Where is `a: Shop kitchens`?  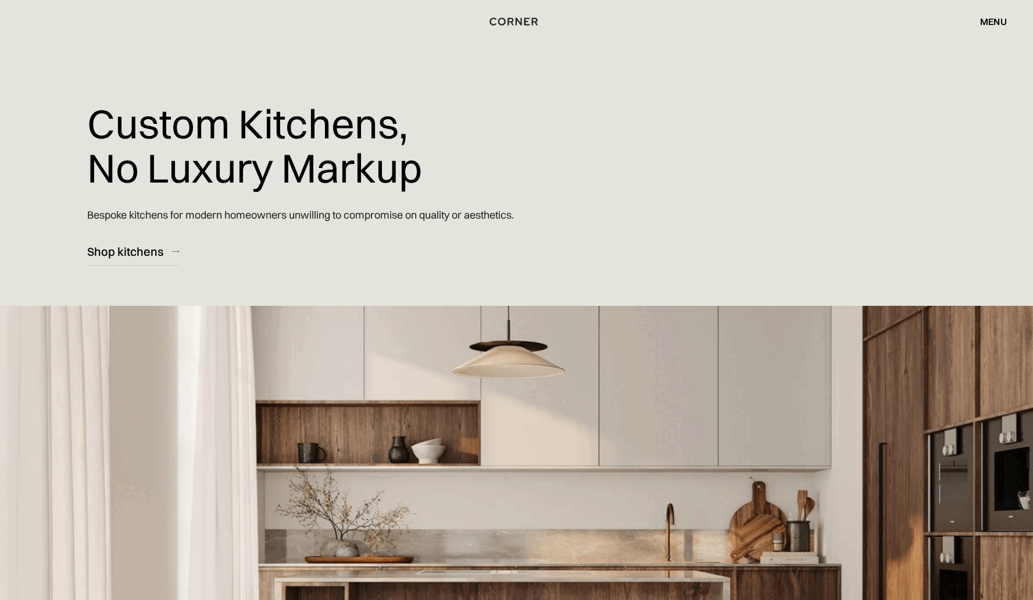 a: Shop kitchens is located at coordinates (133, 251).